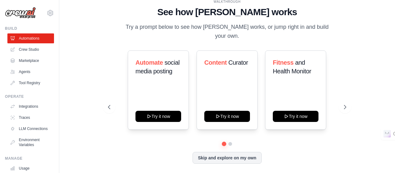 The height and width of the screenshot is (173, 395). What do you see at coordinates (31, 49) in the screenshot?
I see `a: Crew Studio` at bounding box center [31, 49].